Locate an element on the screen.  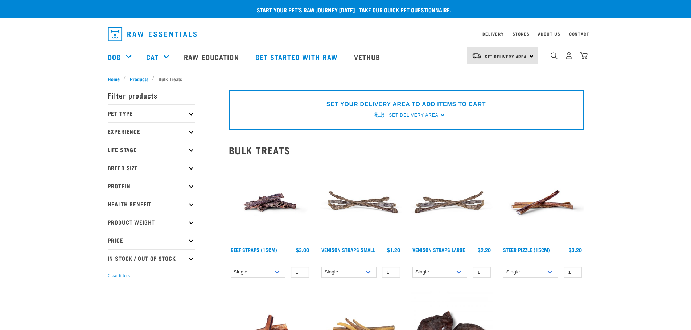
div: $1.20 is located at coordinates (394, 250).